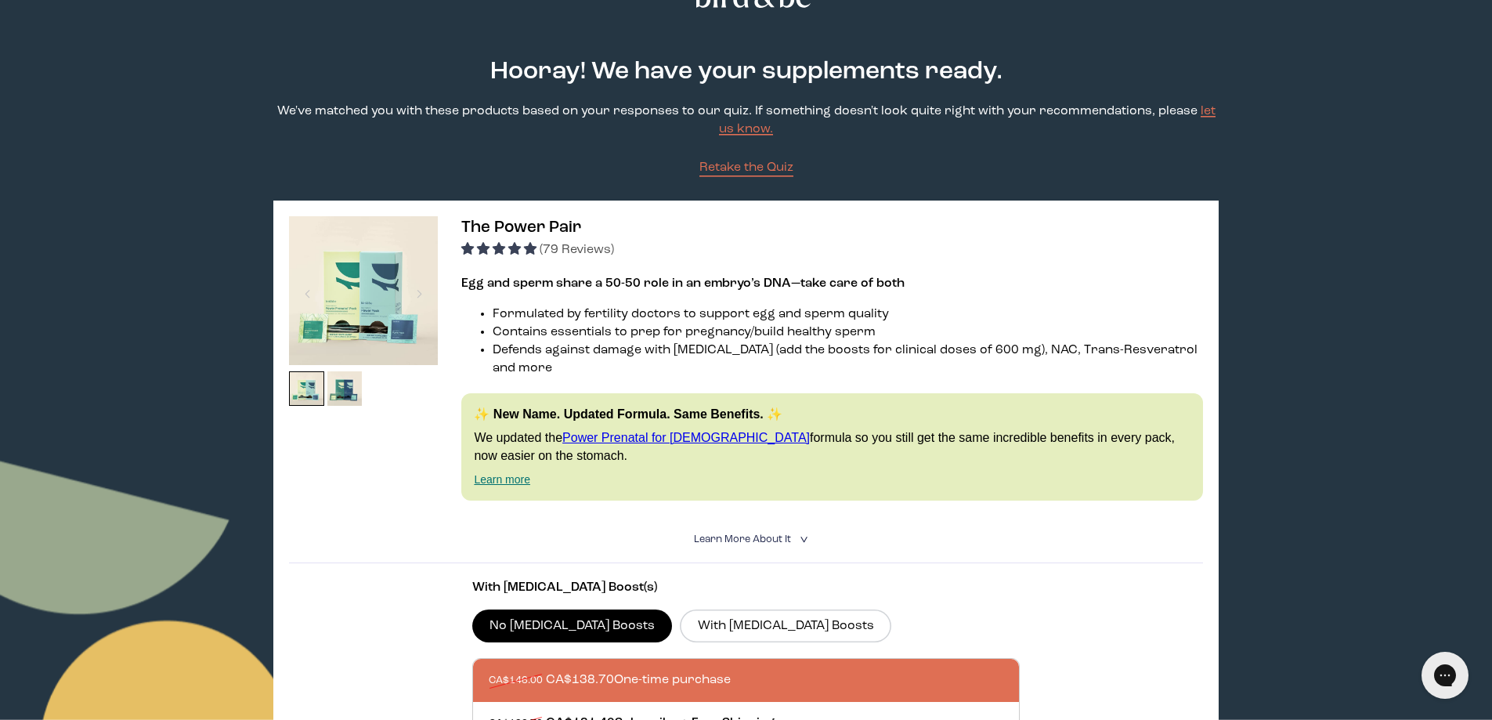 The width and height of the screenshot is (1492, 720). I want to click on h2: Hooray! We have your supplements ready., so click(746, 72).